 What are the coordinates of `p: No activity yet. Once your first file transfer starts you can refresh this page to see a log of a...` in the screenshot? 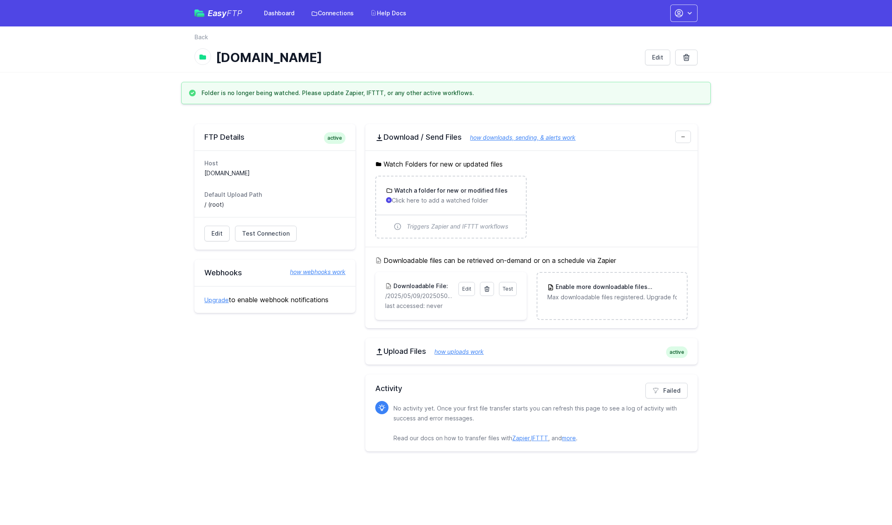 It's located at (537, 424).